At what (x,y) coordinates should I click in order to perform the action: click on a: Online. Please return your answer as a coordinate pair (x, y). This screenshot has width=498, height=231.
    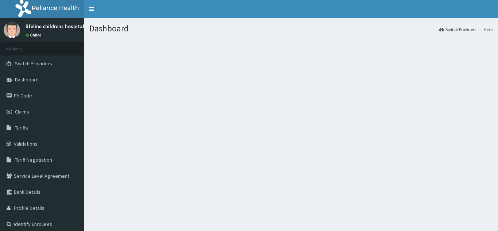
    Looking at the image, I should click on (34, 35).